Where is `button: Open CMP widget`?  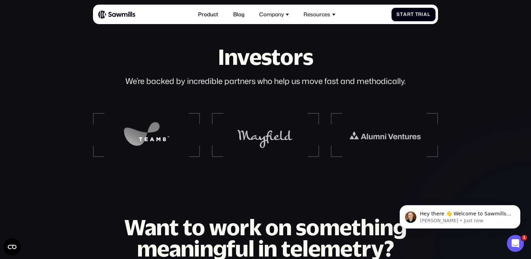
button: Open CMP widget is located at coordinates (12, 247).